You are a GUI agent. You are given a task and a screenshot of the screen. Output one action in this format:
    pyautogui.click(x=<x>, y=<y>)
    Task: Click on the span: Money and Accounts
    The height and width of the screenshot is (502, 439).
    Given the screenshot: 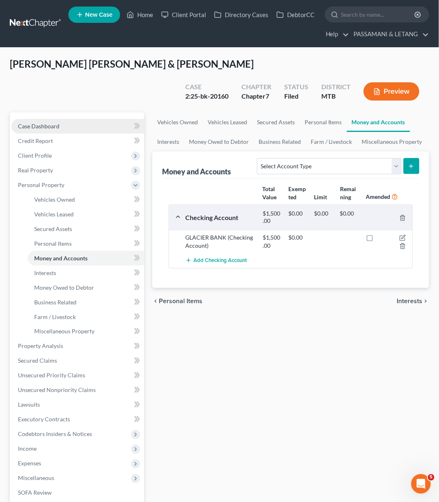 What is the action you would take?
    pyautogui.click(x=61, y=258)
    